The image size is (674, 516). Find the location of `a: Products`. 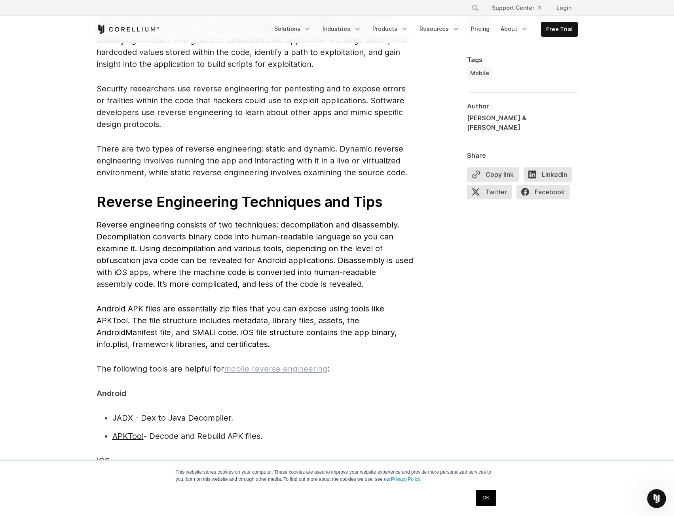

a: Products is located at coordinates (390, 29).